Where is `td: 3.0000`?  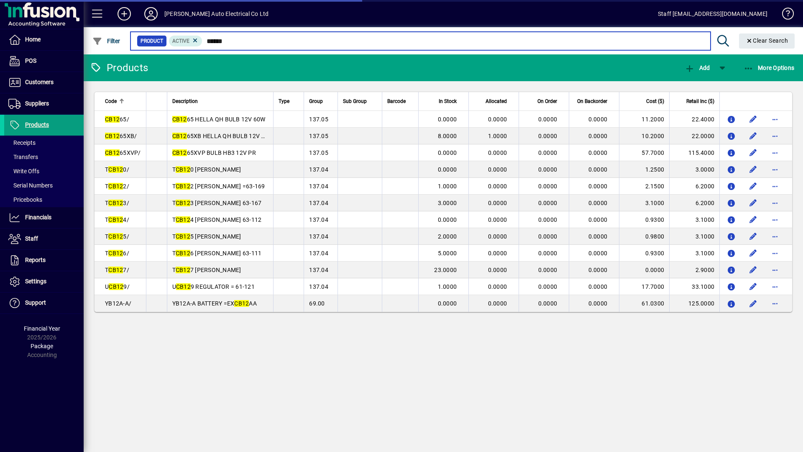
td: 3.0000 is located at coordinates (694, 169).